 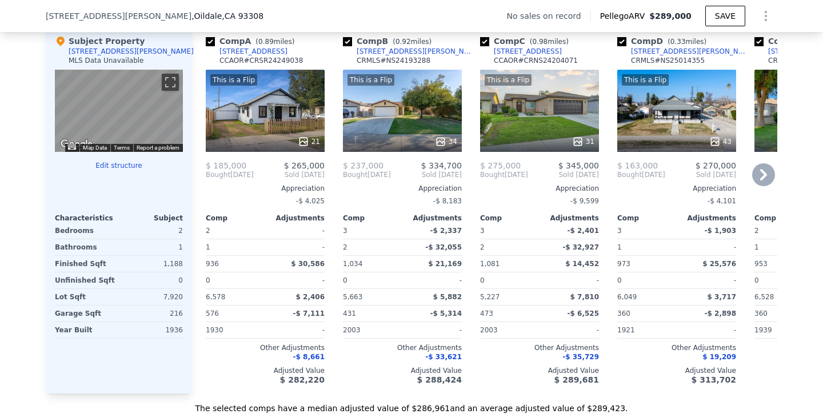 I want to click on div: Lot Sqft, so click(x=86, y=297).